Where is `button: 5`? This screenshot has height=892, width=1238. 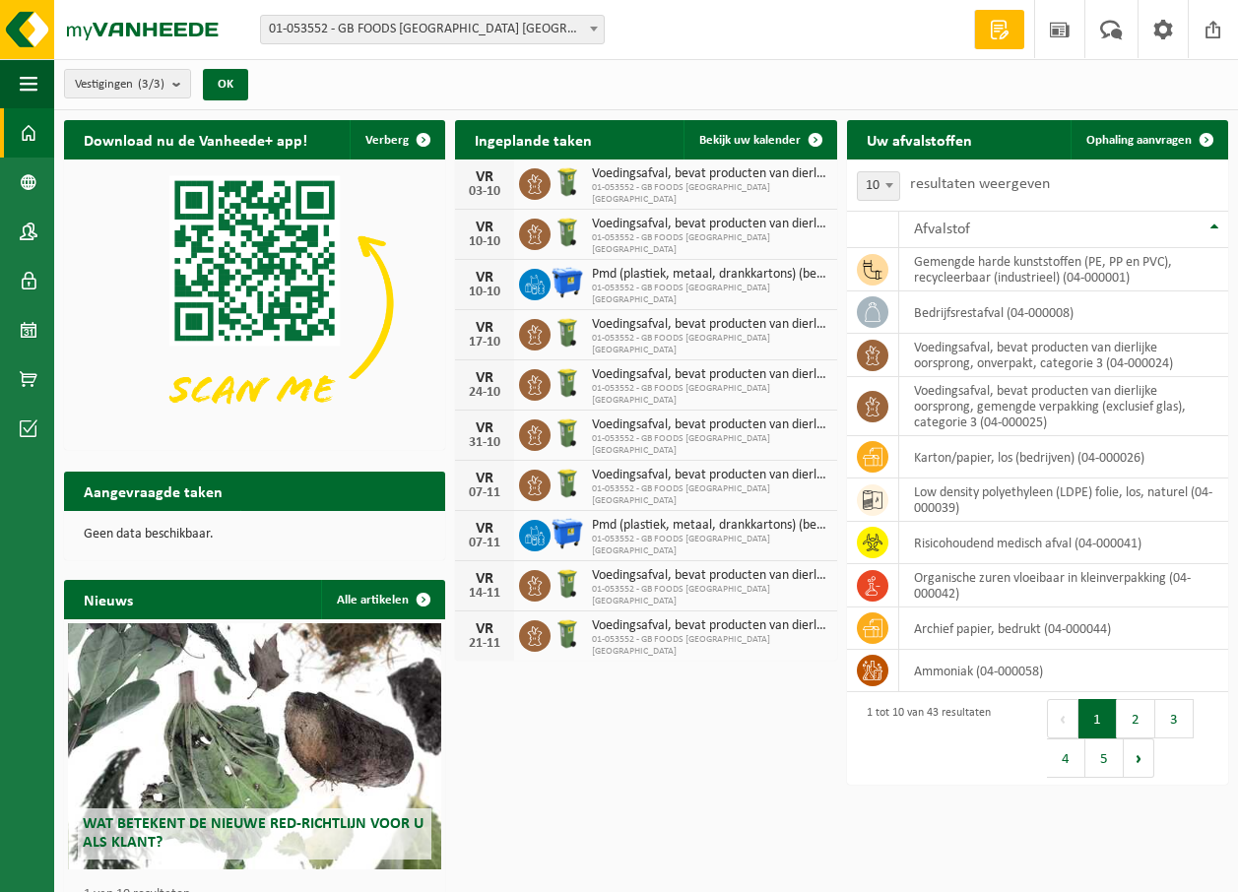 button: 5 is located at coordinates (1104, 758).